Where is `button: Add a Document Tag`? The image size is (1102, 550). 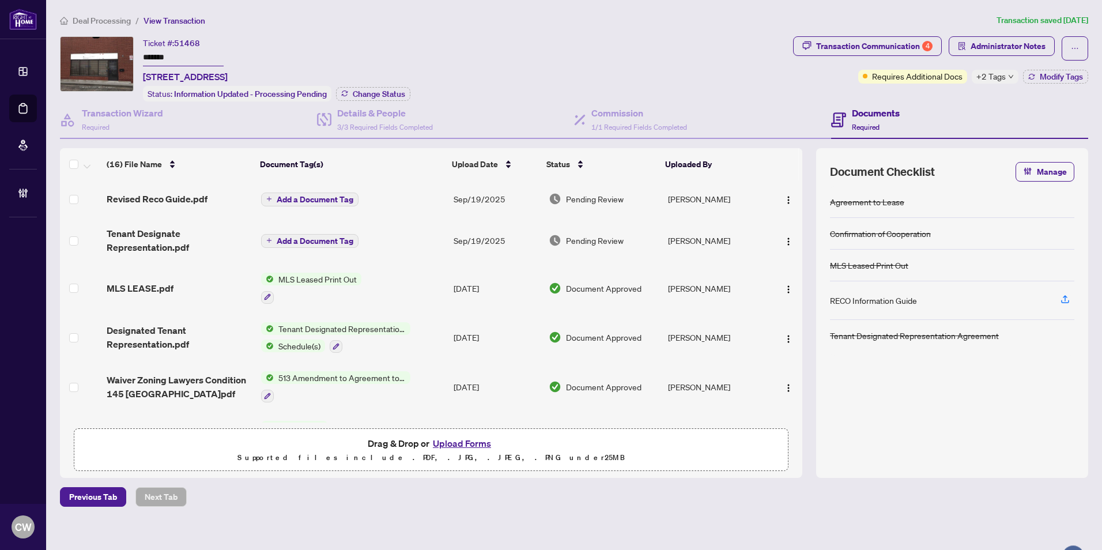 button: Add a Document Tag is located at coordinates (309, 240).